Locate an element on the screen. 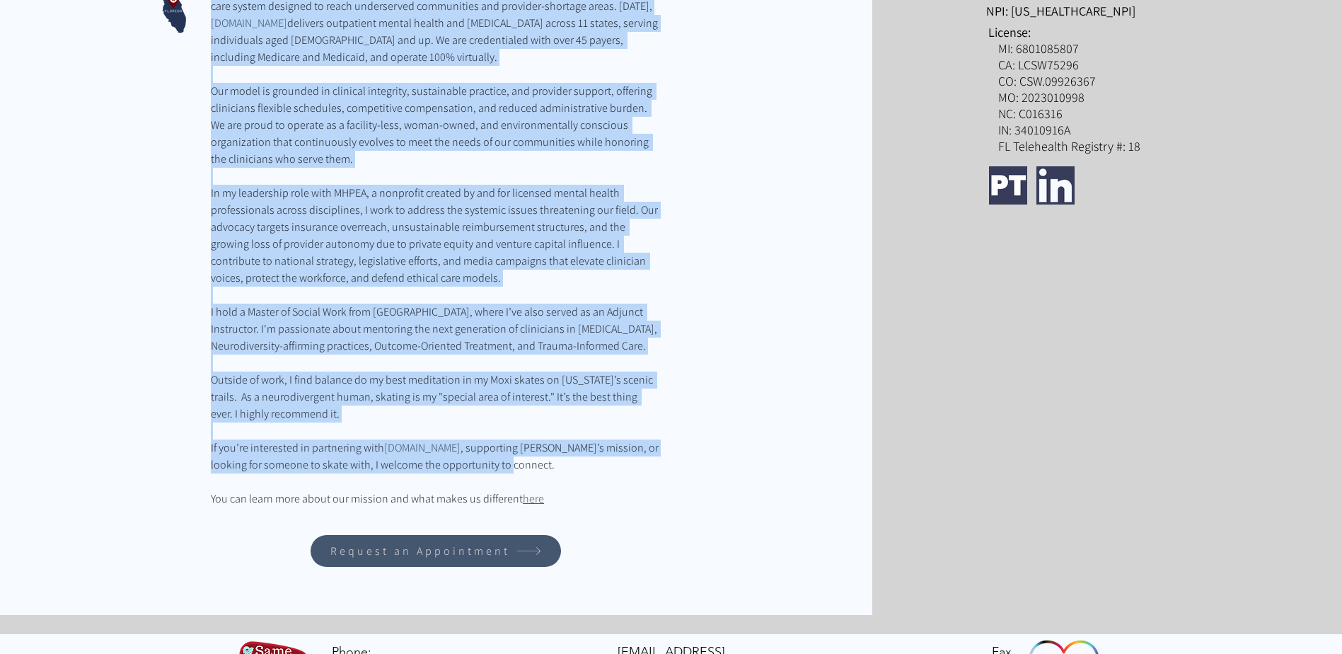 Image resolution: width=1342 pixels, height=654 pixels. img: Facebook Link is located at coordinates (1104, 185).